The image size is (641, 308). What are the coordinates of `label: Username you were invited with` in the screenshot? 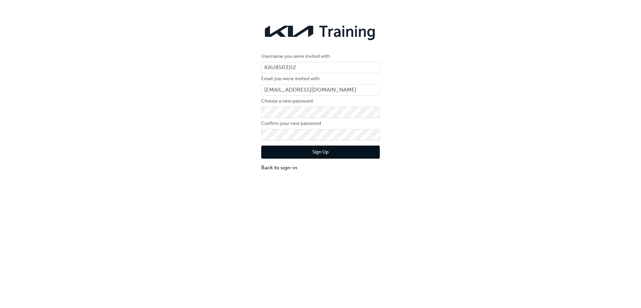 It's located at (320, 56).